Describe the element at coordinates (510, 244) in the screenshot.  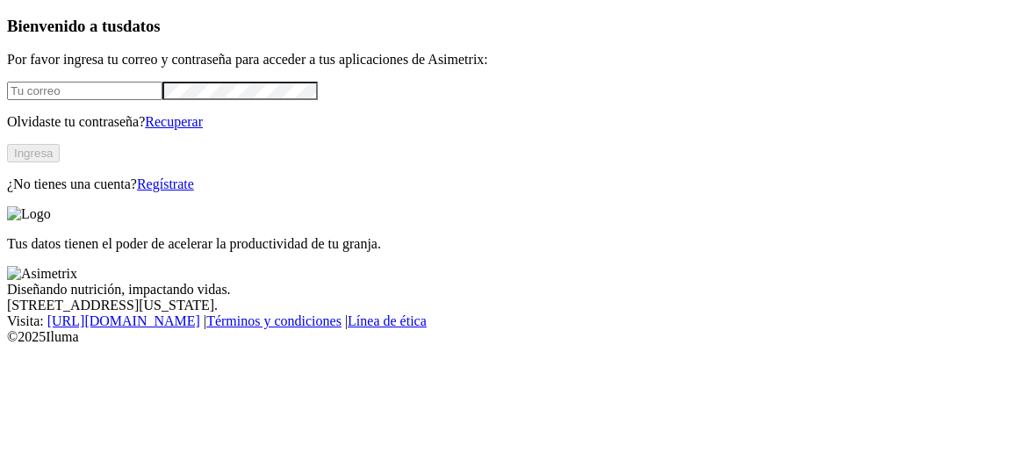
I see `p: Tus datos tienen el poder de acelerar la productividad de tu granja.` at that location.